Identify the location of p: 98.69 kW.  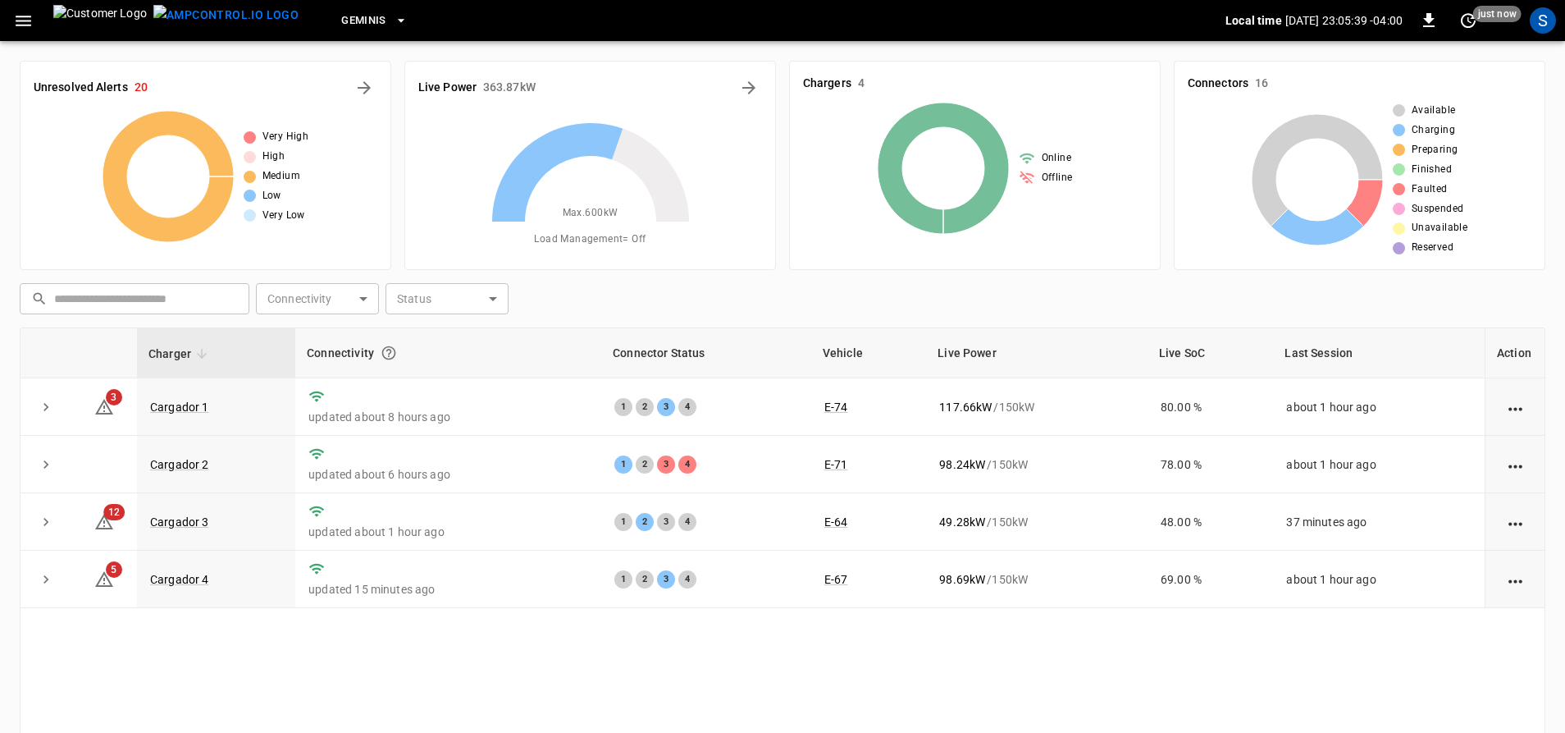
(962, 579).